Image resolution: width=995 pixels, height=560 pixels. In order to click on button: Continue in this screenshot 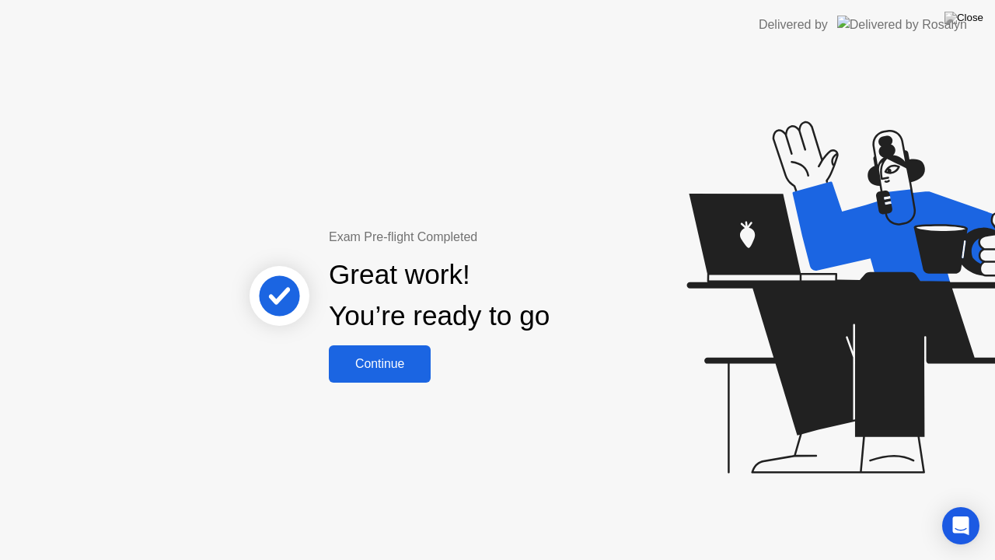, I will do `click(379, 364)`.